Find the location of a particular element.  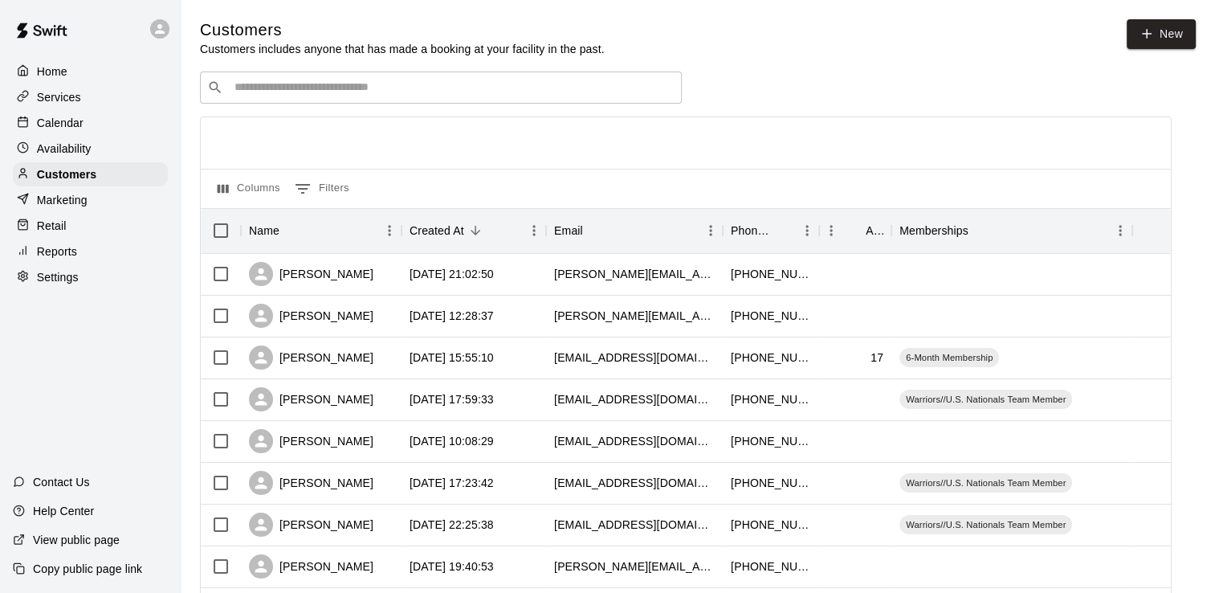

a: Retail is located at coordinates (90, 226).